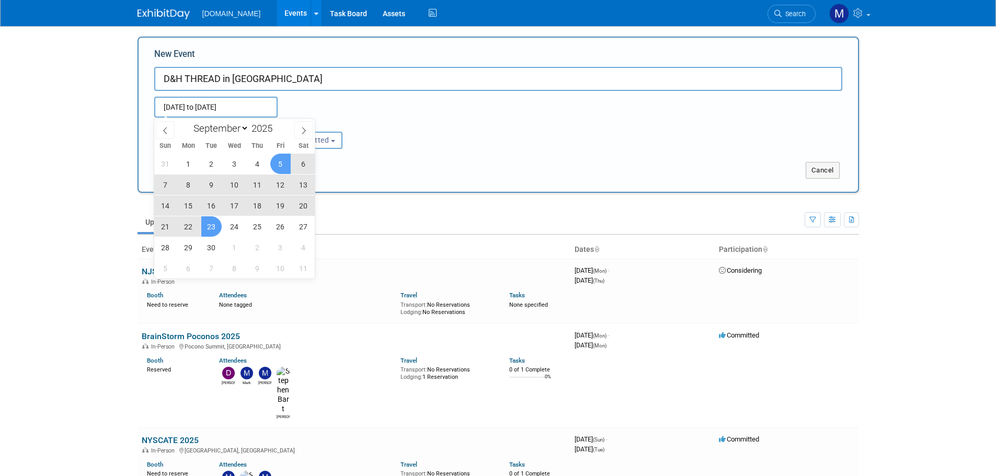 This screenshot has height=476, width=996. I want to click on a: Upcoming6, so click(167, 222).